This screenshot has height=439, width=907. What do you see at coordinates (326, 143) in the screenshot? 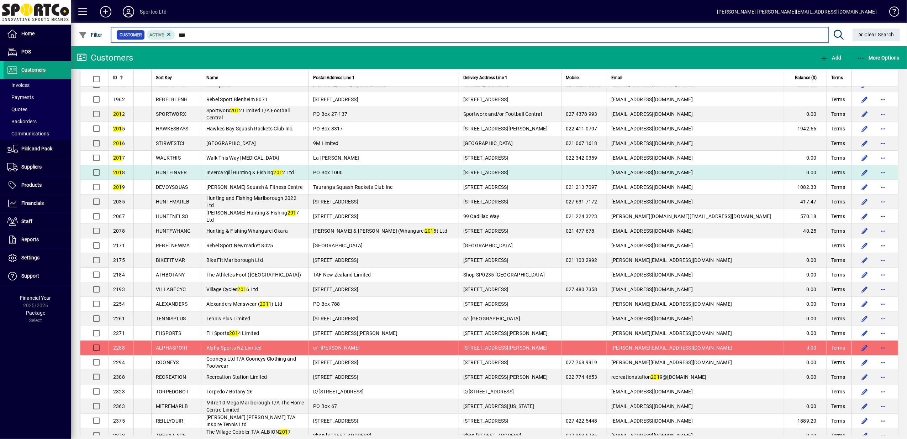
I see `span: 9M Limited` at bounding box center [326, 143].